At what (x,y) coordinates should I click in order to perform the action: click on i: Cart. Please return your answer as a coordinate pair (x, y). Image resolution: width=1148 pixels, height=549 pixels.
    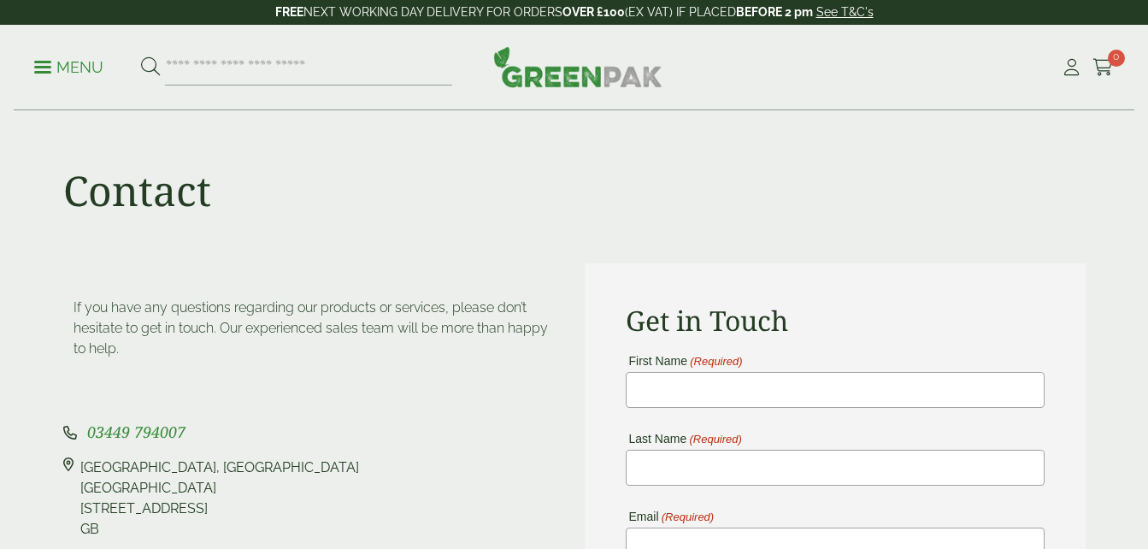
    Looking at the image, I should click on (1103, 68).